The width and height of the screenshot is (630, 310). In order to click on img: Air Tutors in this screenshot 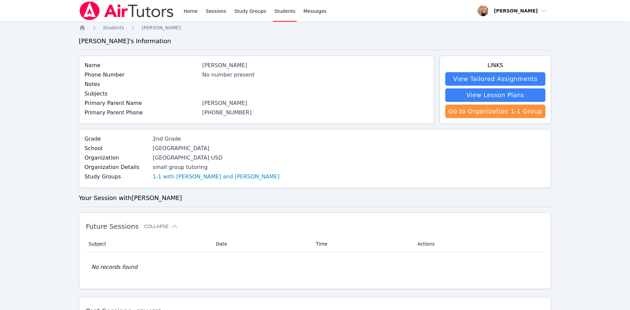, I will do `click(126, 11)`.